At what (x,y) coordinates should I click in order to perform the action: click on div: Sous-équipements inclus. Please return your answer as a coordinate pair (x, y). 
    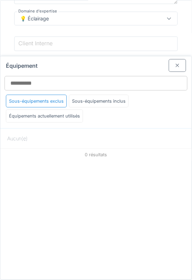
    Looking at the image, I should click on (98, 101).